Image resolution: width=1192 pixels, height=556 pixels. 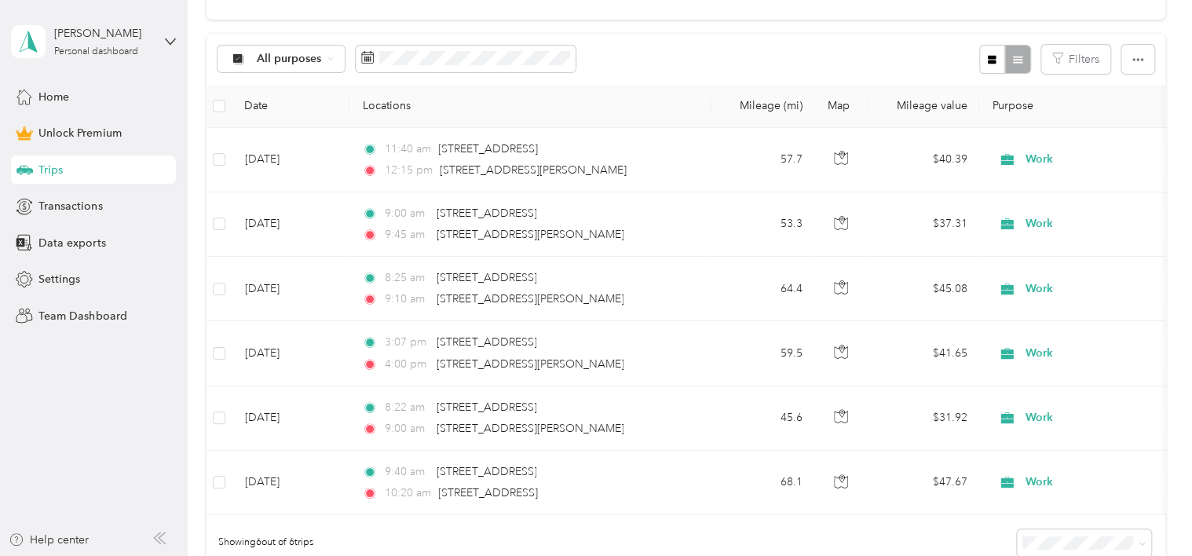 What do you see at coordinates (259, 543) in the screenshot?
I see `span: Showing 6 out of 6 trips` at bounding box center [259, 543].